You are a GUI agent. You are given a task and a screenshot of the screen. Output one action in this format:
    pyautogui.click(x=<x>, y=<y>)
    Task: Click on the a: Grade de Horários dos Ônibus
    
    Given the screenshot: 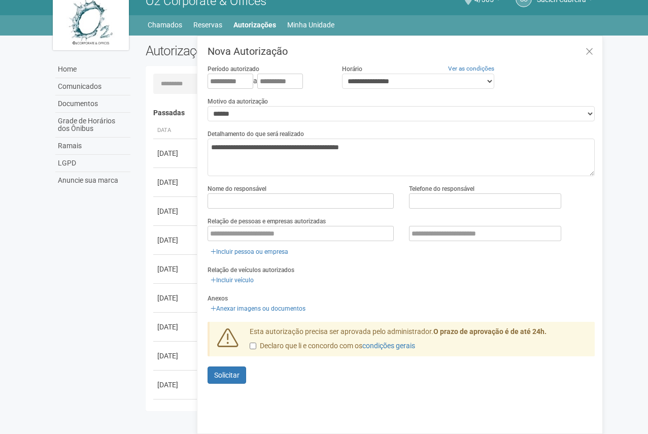 What is the action you would take?
    pyautogui.click(x=93, y=125)
    